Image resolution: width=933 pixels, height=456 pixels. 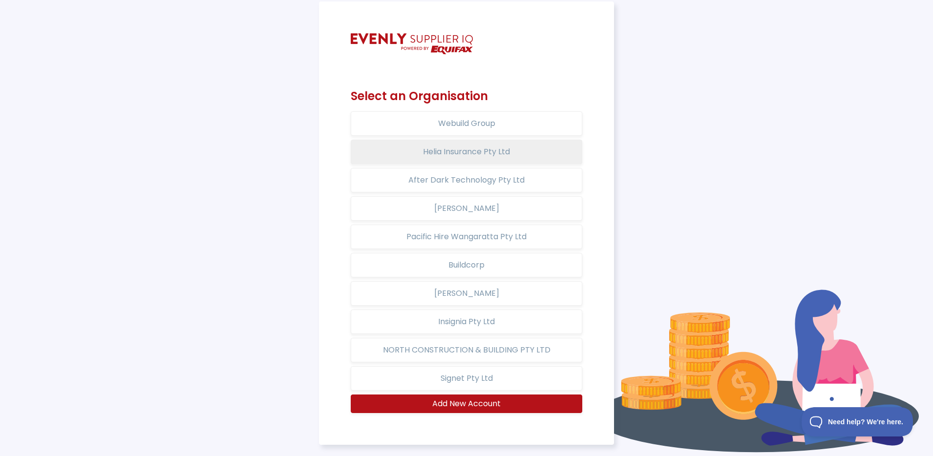 I want to click on button: Signet Pty Ltd, so click(x=467, y=379).